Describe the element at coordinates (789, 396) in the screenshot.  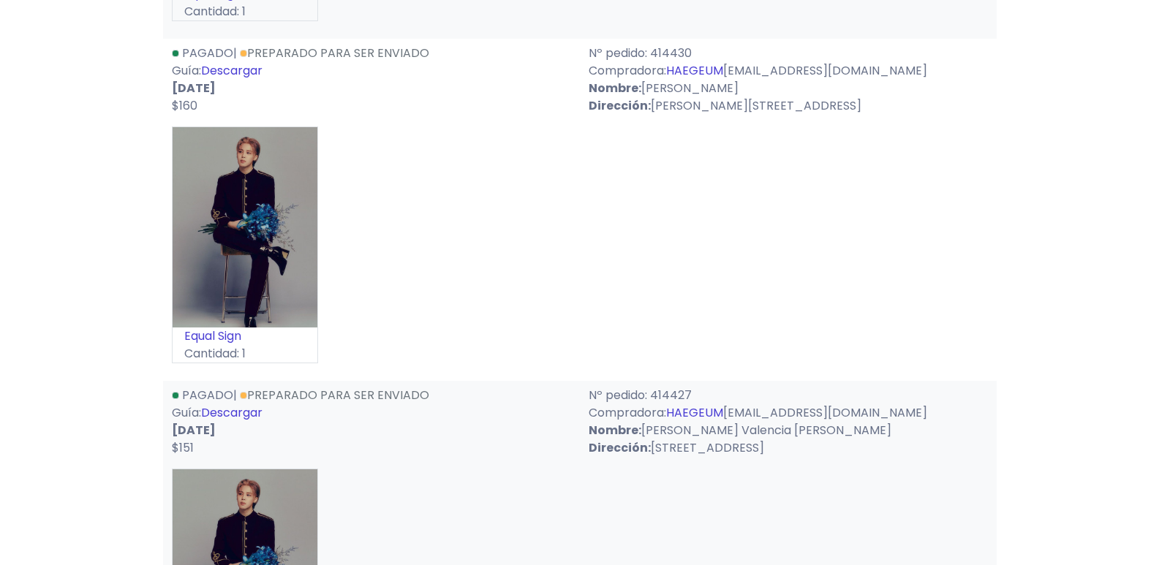
I see `p: Nº pedido: 414427` at that location.